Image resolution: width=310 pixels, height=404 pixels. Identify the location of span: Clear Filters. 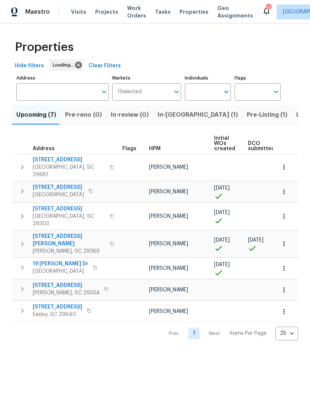
(105, 66).